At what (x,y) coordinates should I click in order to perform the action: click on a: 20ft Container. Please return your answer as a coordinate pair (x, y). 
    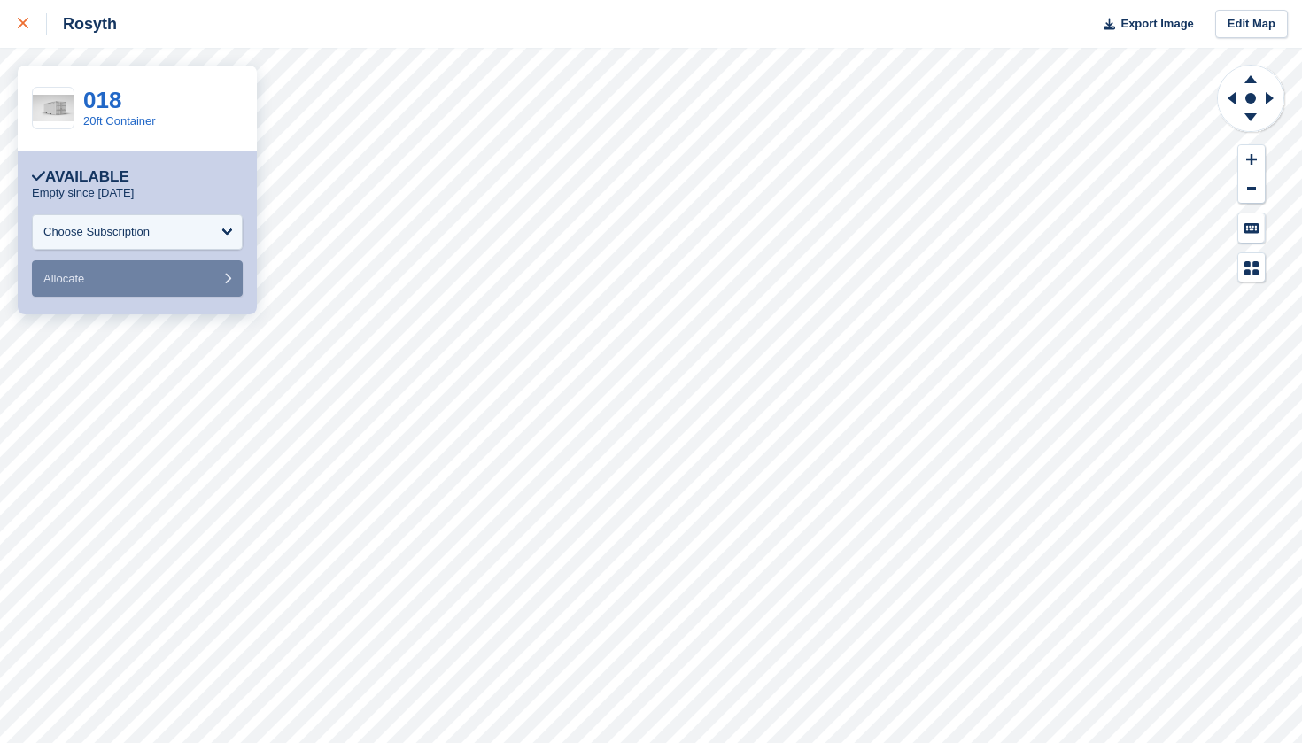
    Looking at the image, I should click on (120, 120).